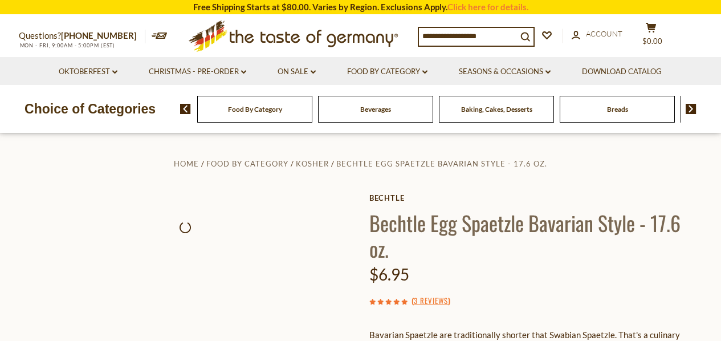  I want to click on a: On Sale, so click(296, 72).